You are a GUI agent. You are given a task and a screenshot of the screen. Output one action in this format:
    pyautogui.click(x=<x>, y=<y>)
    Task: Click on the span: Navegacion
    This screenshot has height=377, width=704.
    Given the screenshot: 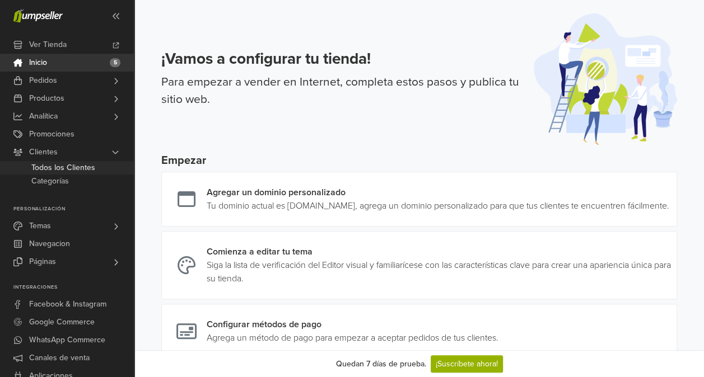 What is the action you would take?
    pyautogui.click(x=49, y=244)
    